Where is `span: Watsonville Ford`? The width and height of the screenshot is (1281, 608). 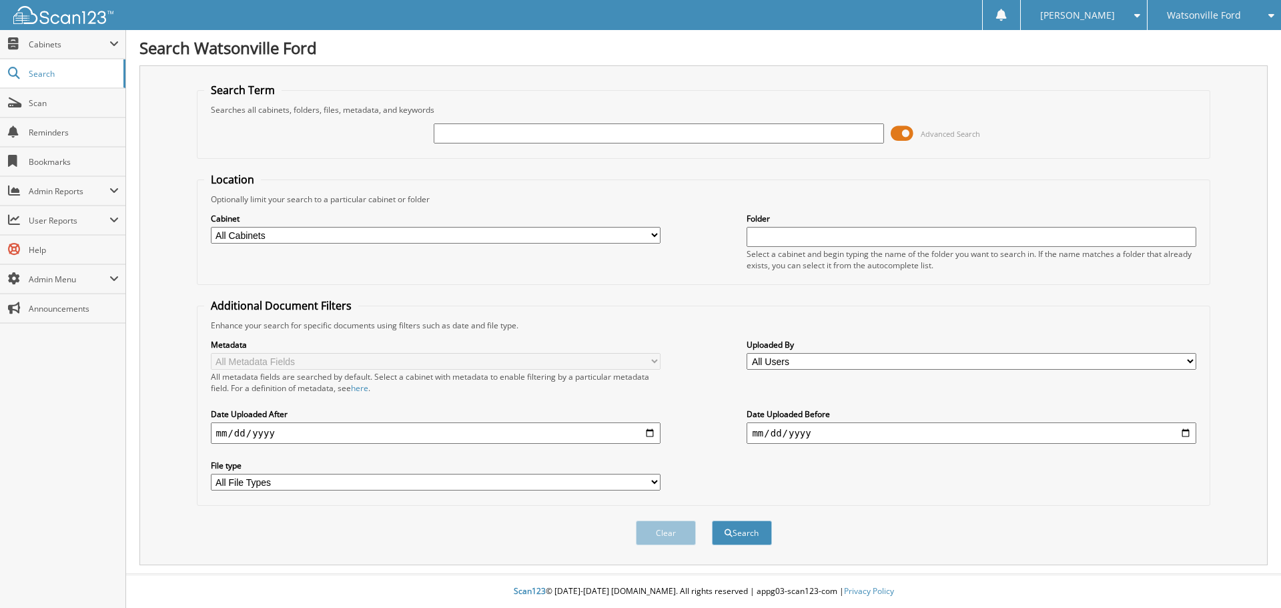 span: Watsonville Ford is located at coordinates (1203, 15).